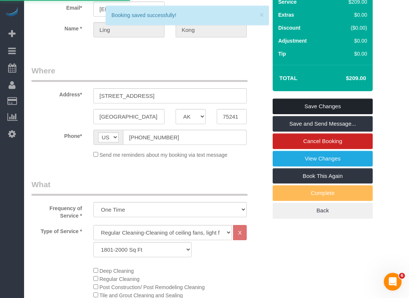  I want to click on h4: $209.00, so click(345, 78).